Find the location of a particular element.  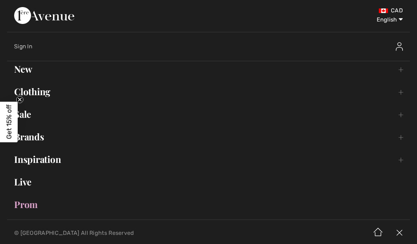

button: Close teaser is located at coordinates (20, 100).